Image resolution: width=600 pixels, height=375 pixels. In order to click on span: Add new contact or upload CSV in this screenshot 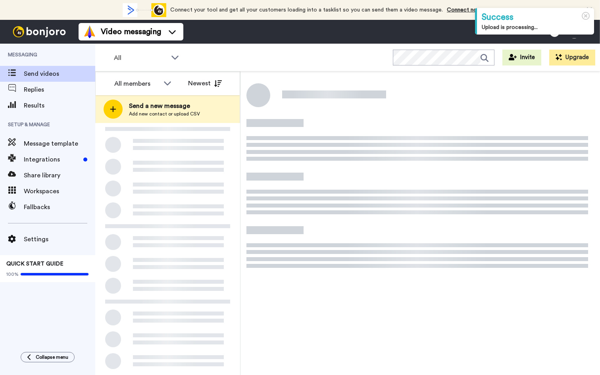, I will do `click(164, 114)`.